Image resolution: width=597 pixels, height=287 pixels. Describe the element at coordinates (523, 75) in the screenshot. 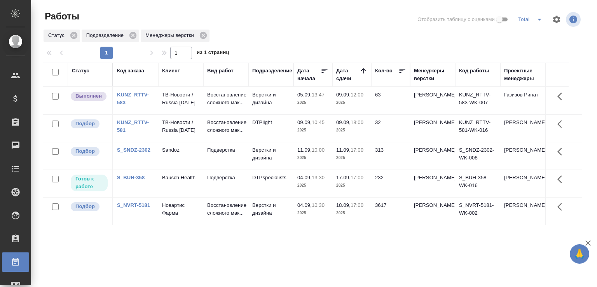

I see `div: Проектные менеджеры` at that location.